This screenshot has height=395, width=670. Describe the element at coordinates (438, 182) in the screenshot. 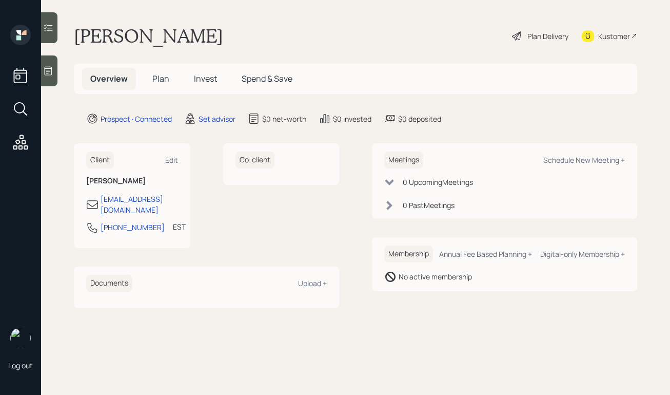

I see `div: 0 Upcoming Meeting s` at that location.